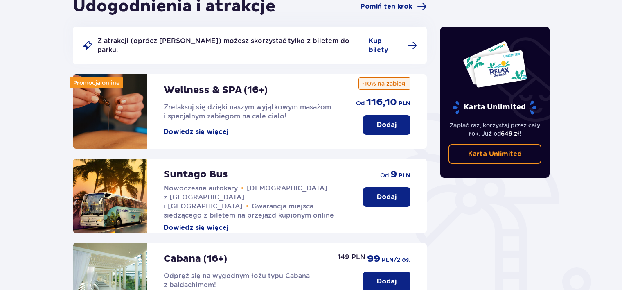 This screenshot has width=622, height=290. I want to click on p: -10% na zabiegi, so click(384, 84).